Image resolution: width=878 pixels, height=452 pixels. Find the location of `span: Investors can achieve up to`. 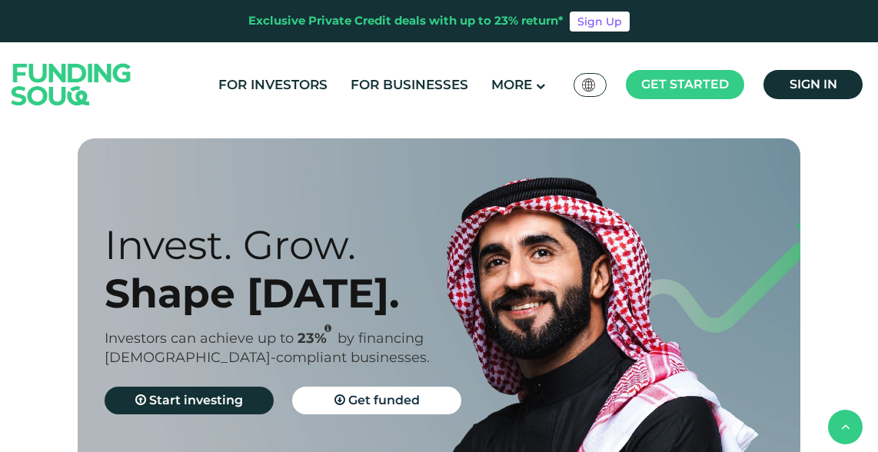

span: Investors can achieve up to is located at coordinates (199, 338).